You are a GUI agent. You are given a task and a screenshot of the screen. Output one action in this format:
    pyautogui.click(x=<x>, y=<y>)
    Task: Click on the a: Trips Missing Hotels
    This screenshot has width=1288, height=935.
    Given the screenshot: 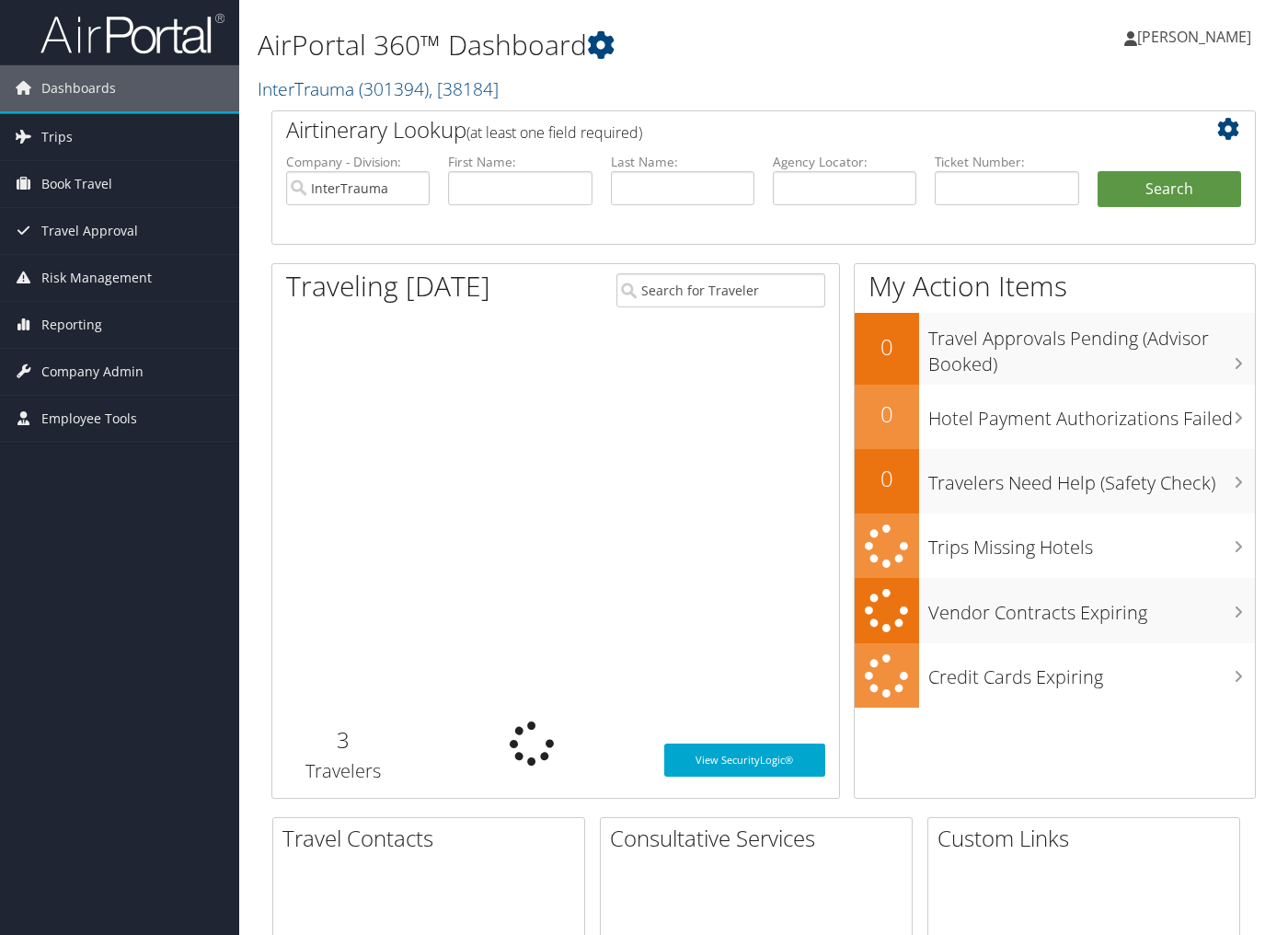 What is the action you would take?
    pyautogui.click(x=1054, y=546)
    